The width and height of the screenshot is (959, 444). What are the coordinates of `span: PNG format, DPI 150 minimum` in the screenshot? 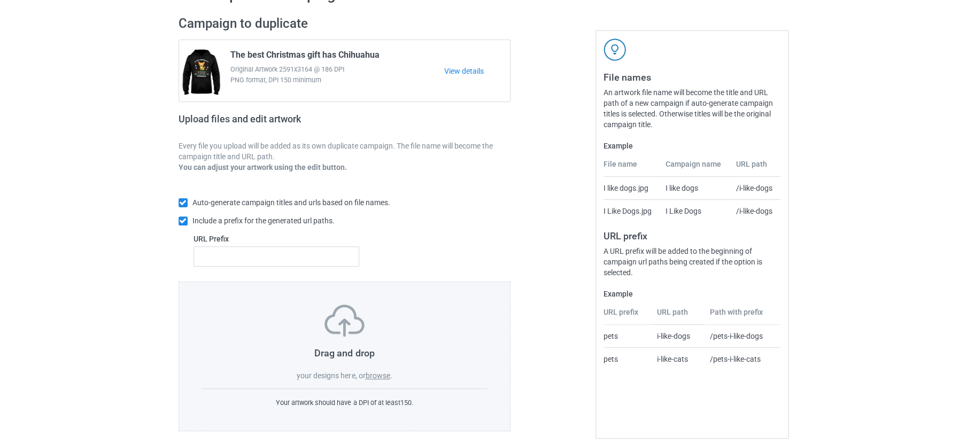 It's located at (337, 80).